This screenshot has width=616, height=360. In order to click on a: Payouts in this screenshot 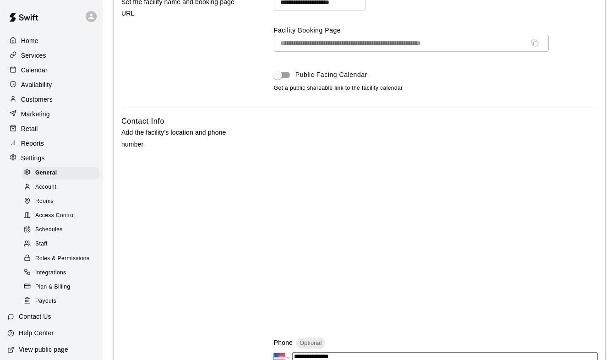, I will do `click(62, 301)`.